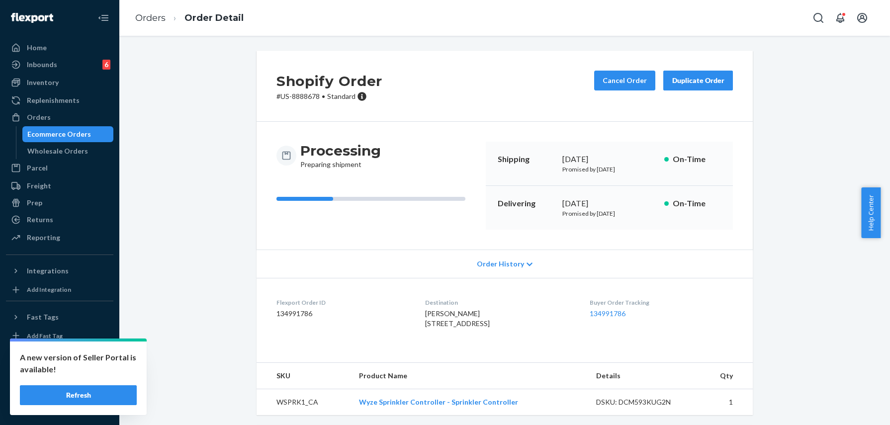 The height and width of the screenshot is (425, 890). What do you see at coordinates (34, 203) in the screenshot?
I see `div: Prep` at bounding box center [34, 203].